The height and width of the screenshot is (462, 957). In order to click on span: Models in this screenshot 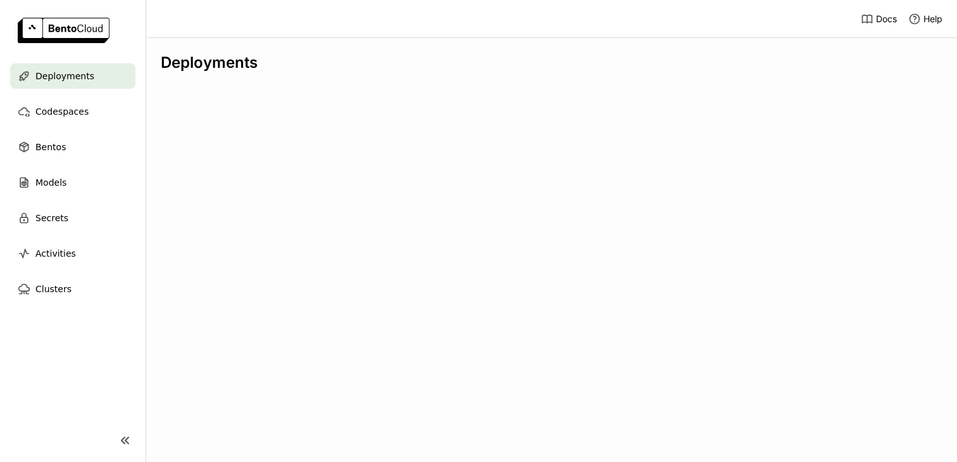, I will do `click(51, 182)`.